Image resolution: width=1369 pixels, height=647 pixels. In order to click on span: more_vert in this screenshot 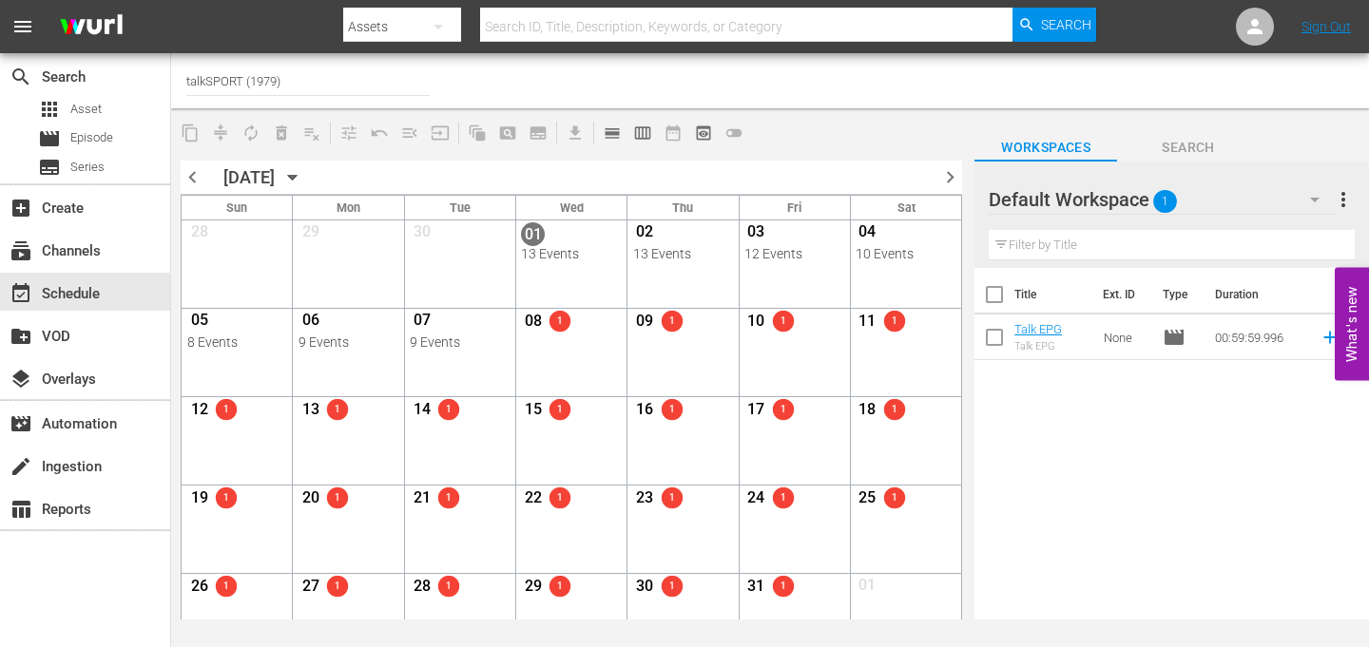, I will do `click(1343, 200)`.